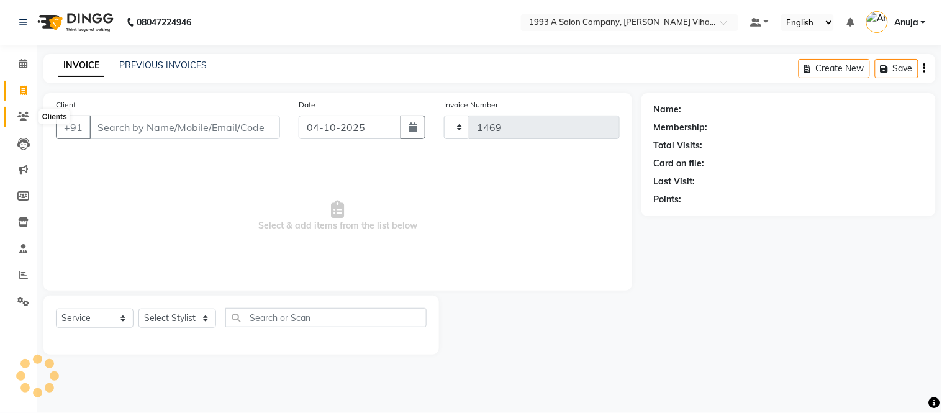  What do you see at coordinates (681, 127) in the screenshot?
I see `div: Membership:` at bounding box center [681, 127].